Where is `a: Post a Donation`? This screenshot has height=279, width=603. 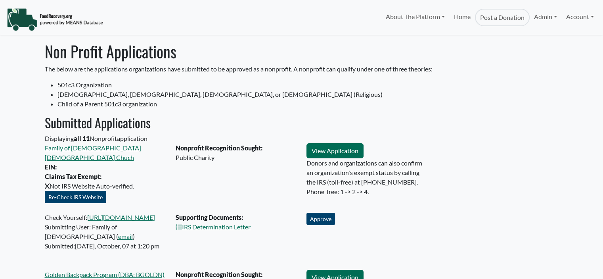 a: Post a Donation is located at coordinates (502, 17).